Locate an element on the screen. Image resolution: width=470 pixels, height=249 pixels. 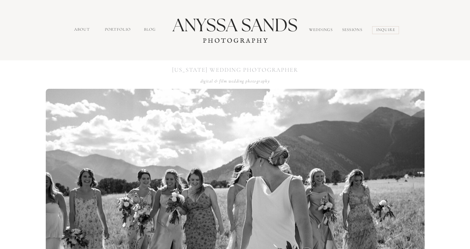
a: portfolio is located at coordinates (118, 30).